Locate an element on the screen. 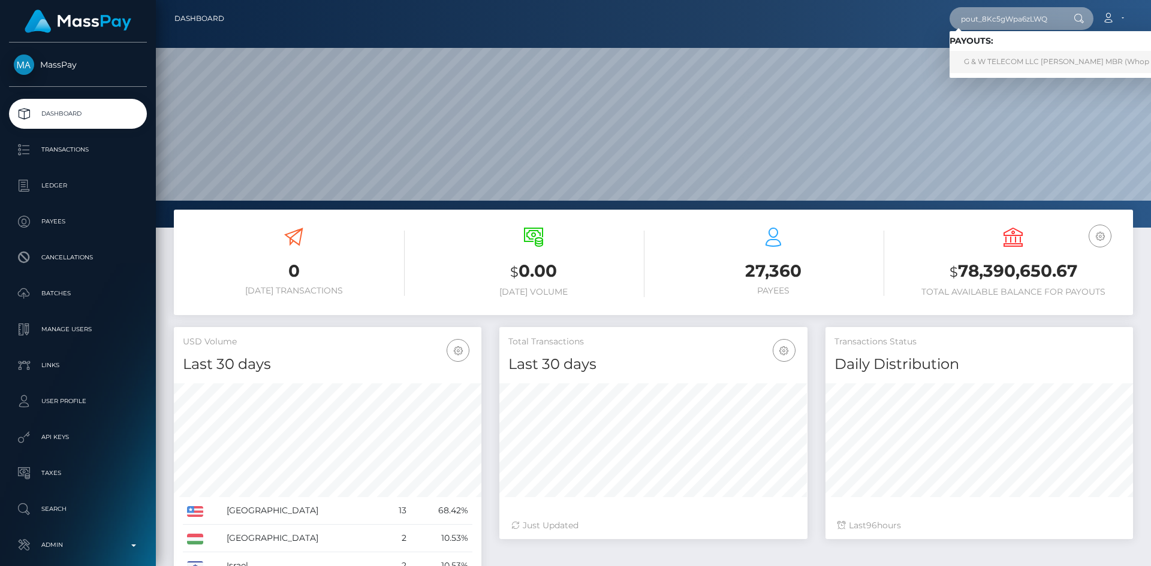  a: Ledger is located at coordinates (78, 186).